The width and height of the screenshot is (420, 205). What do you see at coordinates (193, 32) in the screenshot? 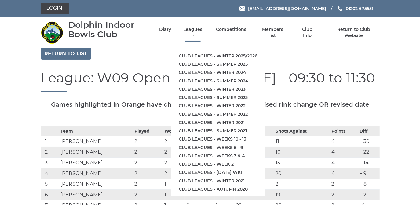
I see `a: Leagues` at bounding box center [193, 32].